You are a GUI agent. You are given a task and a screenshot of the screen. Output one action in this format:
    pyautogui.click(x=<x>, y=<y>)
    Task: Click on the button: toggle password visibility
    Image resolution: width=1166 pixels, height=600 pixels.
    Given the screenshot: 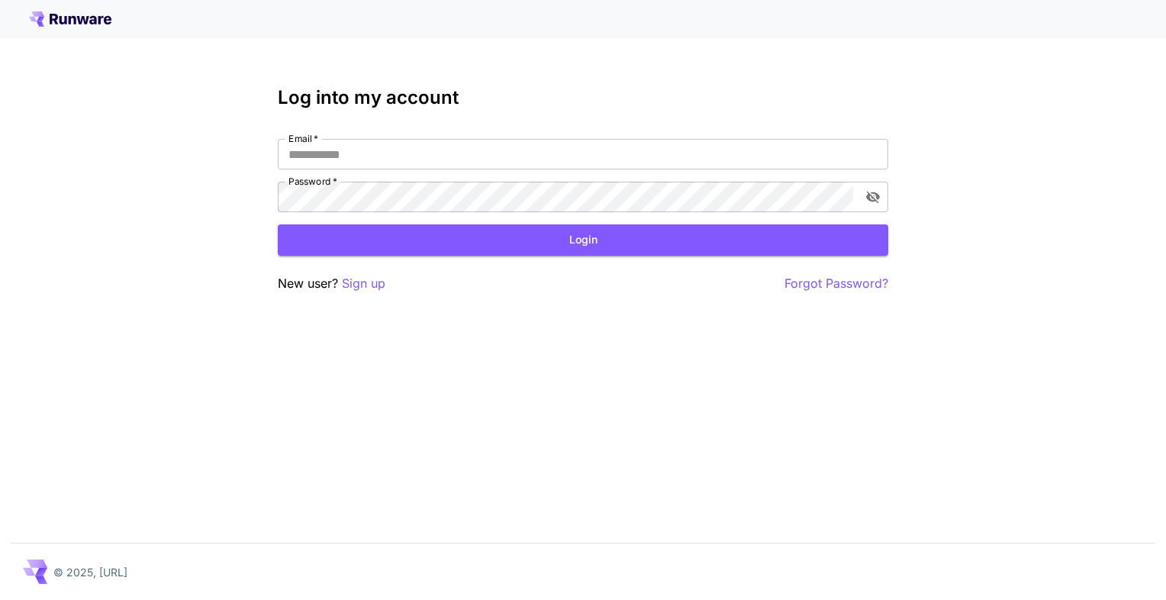 What is the action you would take?
    pyautogui.click(x=873, y=197)
    